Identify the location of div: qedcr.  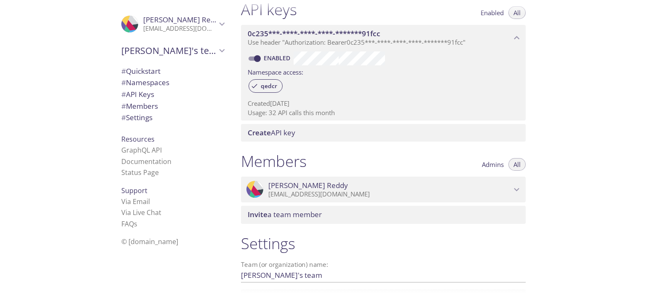
(265, 86).